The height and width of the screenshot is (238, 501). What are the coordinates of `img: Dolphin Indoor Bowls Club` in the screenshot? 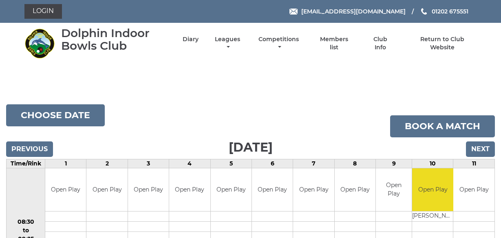 It's located at (40, 43).